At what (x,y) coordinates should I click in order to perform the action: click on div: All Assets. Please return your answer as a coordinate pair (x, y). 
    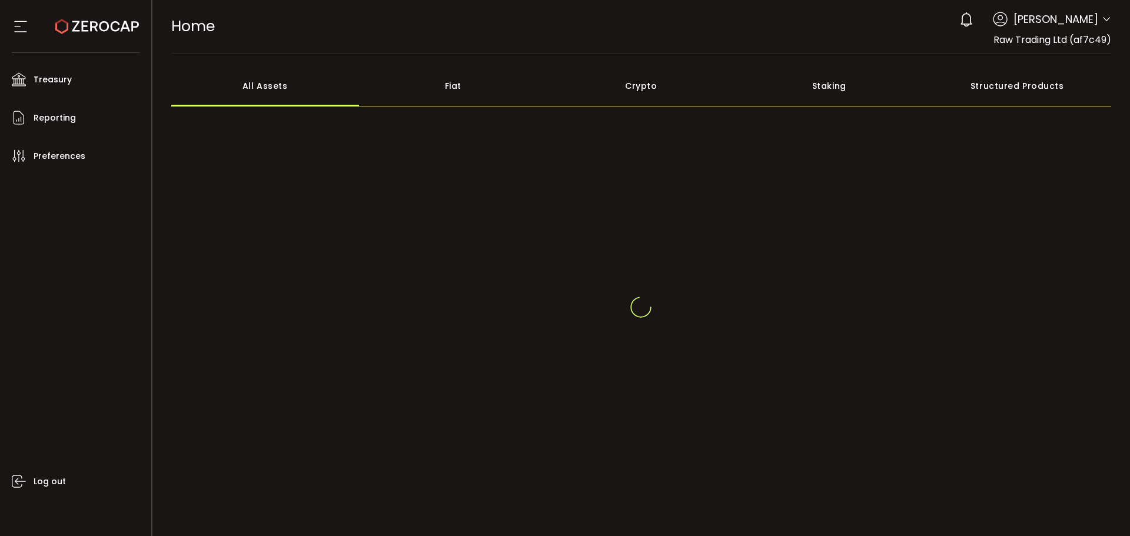
    Looking at the image, I should click on (265, 86).